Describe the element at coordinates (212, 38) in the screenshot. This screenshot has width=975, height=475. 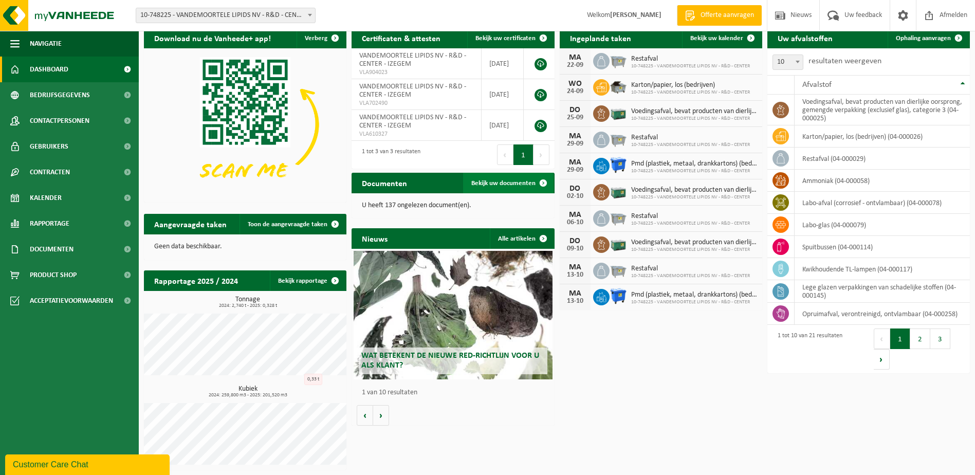
I see `h2: Download nu de Vanheede+ app!` at that location.